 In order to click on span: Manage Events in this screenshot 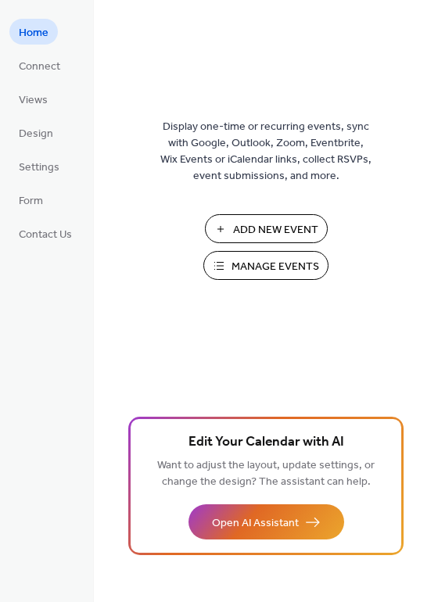, I will do `click(275, 267)`.